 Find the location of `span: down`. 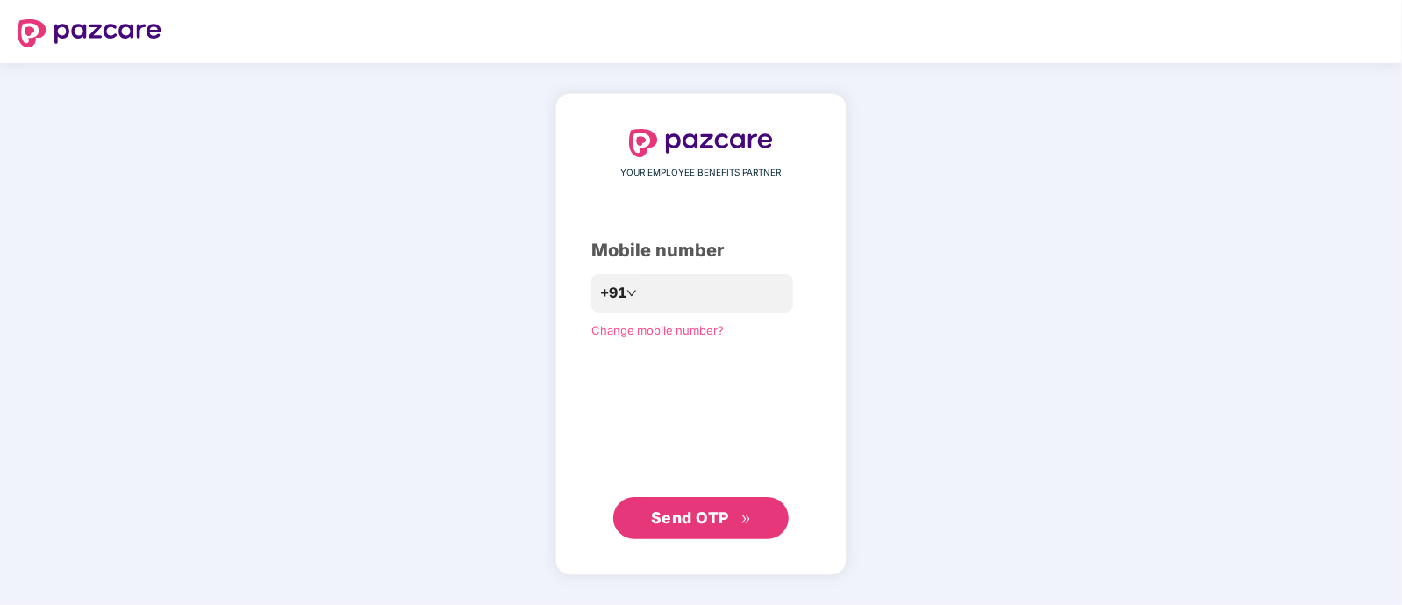

span: down is located at coordinates (632, 293).